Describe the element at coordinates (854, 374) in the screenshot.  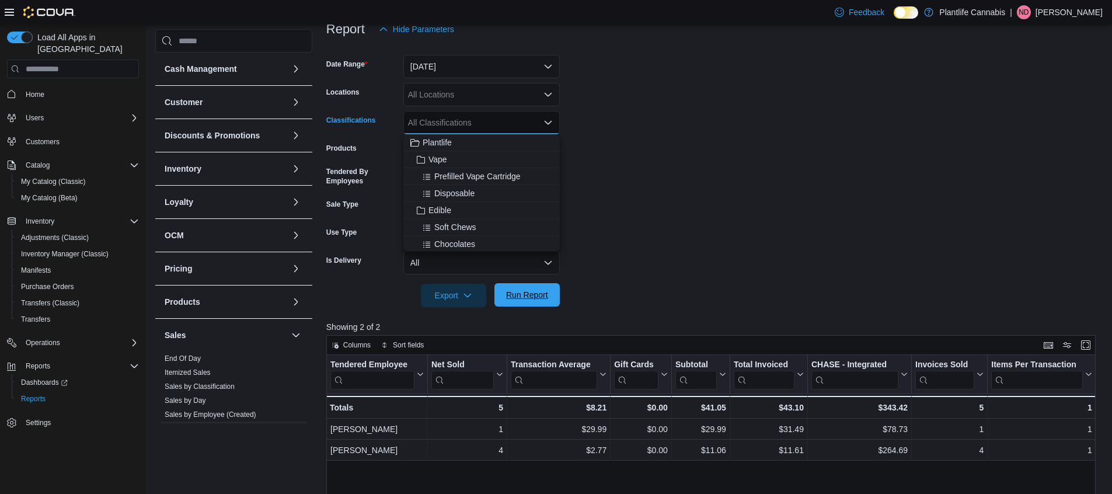
I see `div: CHASE - Integrated` at that location.